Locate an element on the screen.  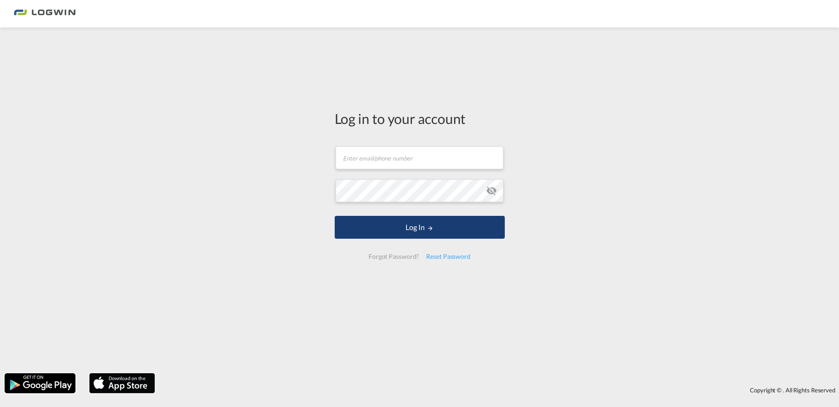
div: Log in to your account is located at coordinates (420, 118).